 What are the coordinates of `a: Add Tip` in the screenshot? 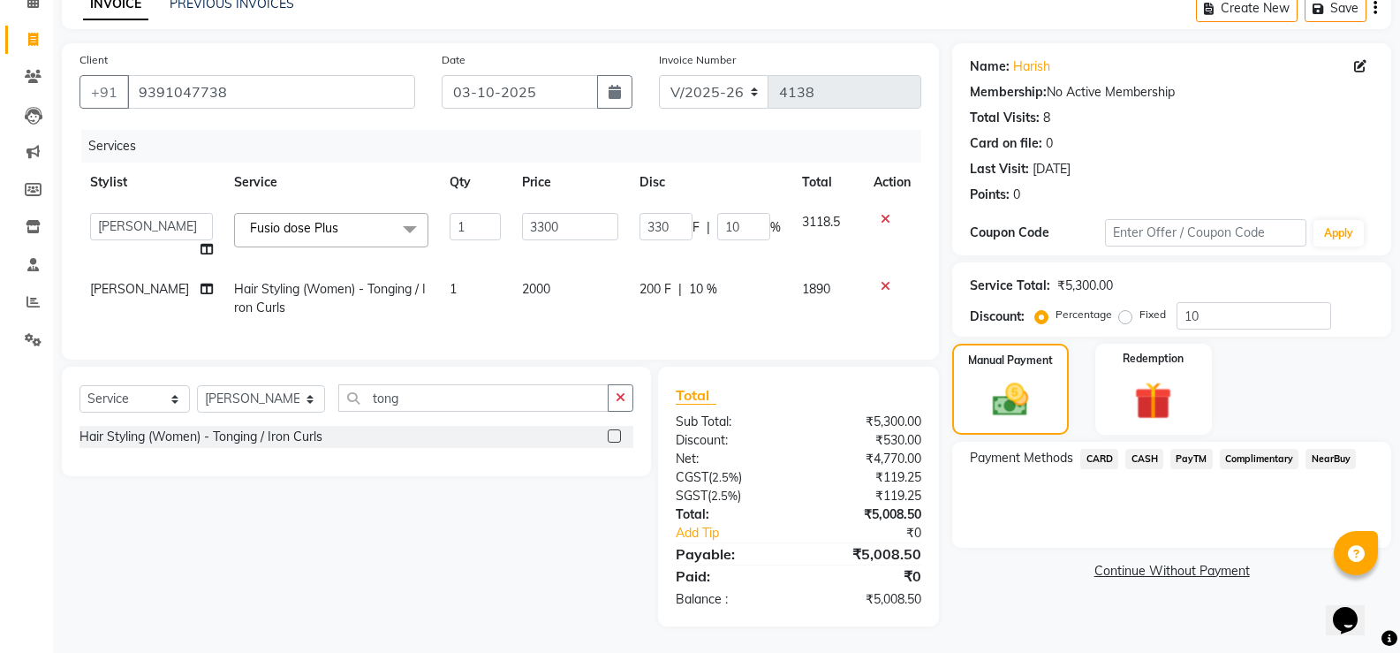 It's located at (742, 533).